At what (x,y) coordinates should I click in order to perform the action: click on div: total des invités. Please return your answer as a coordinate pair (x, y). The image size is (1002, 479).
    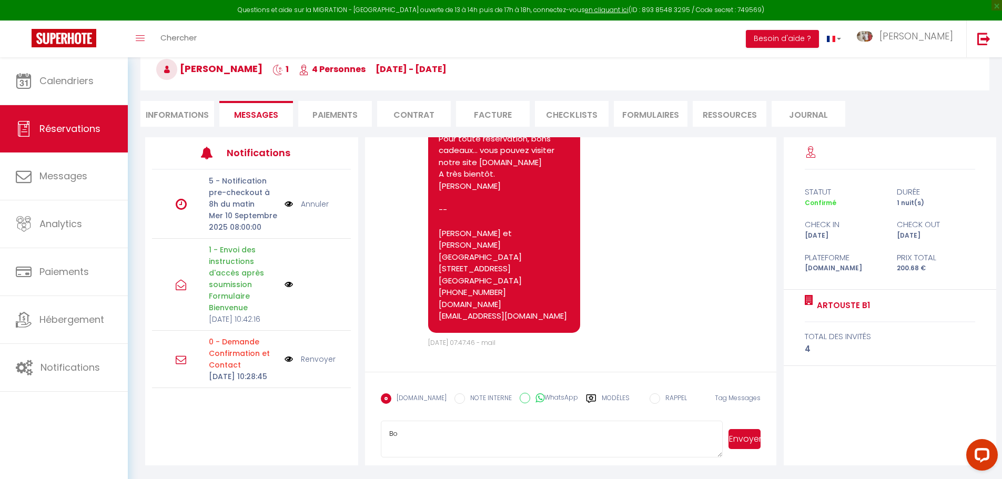
    Looking at the image, I should click on (890, 337).